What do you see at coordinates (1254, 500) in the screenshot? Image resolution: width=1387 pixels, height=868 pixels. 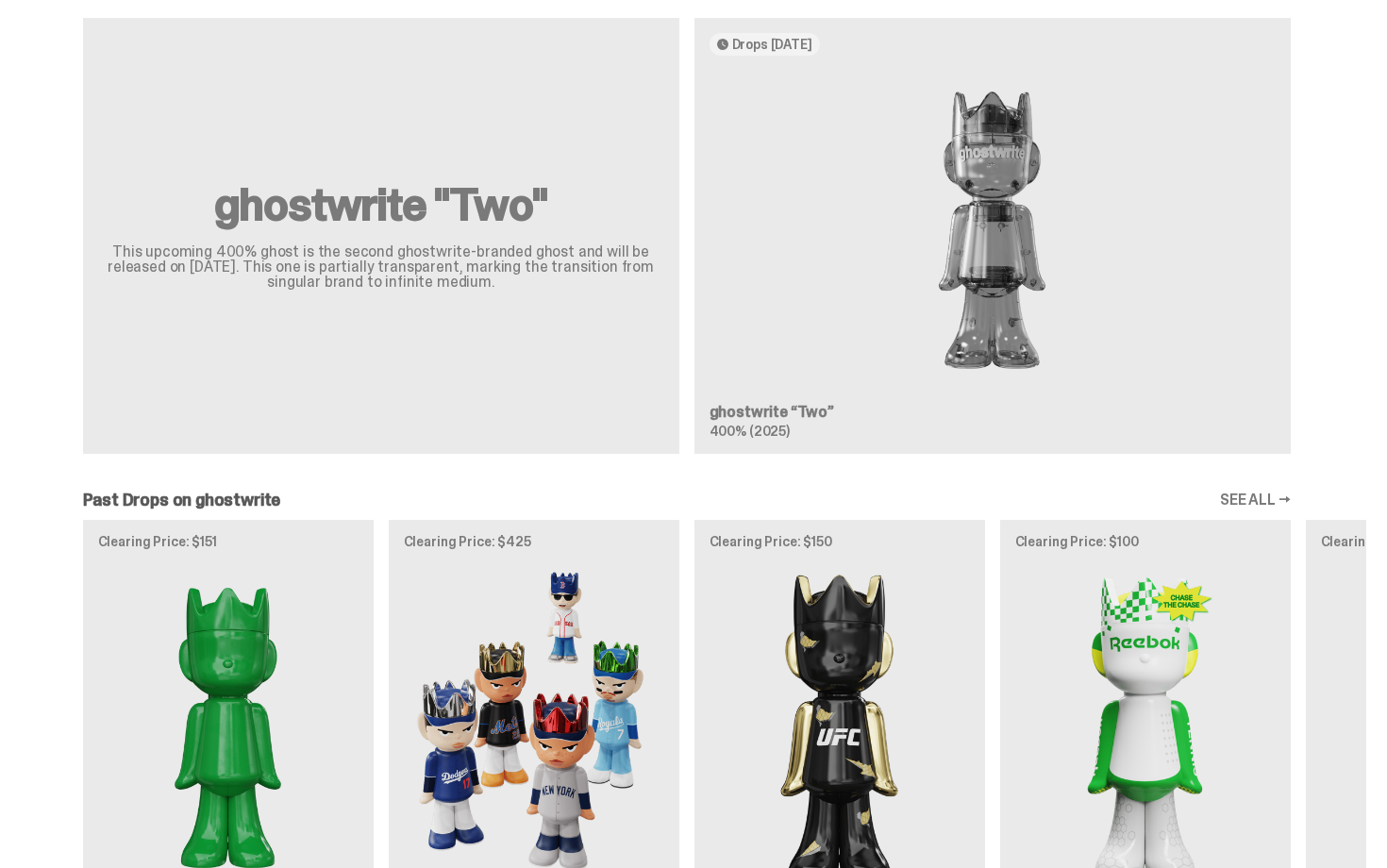 I see `a: SEE ALL →` at bounding box center [1254, 500].